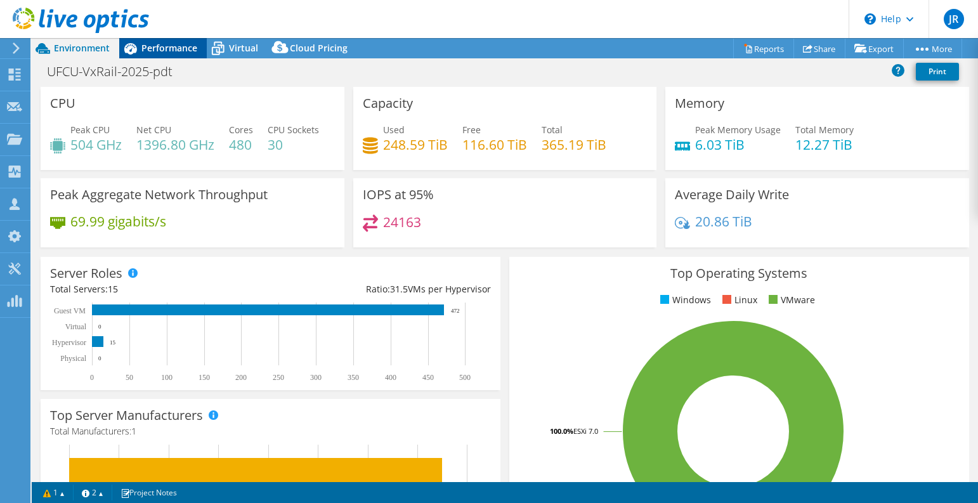 The height and width of the screenshot is (503, 978). I want to click on h3: IOPS at 95%, so click(398, 195).